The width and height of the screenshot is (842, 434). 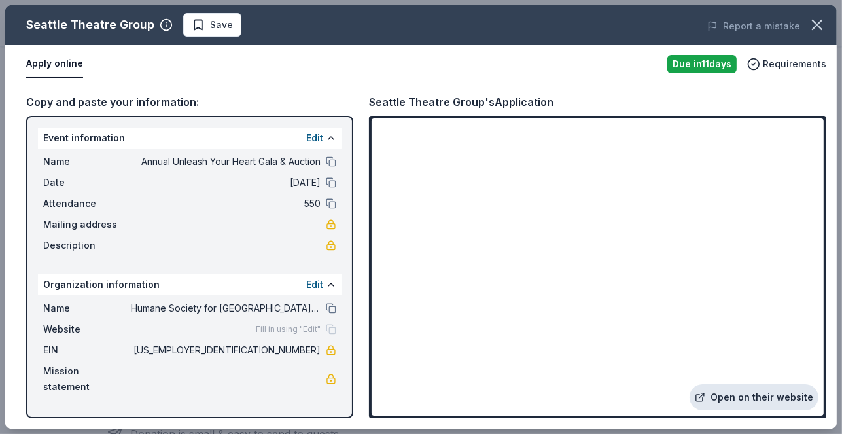 I want to click on span: Annual Unleash Your Heart Gala & Auction, so click(x=226, y=162).